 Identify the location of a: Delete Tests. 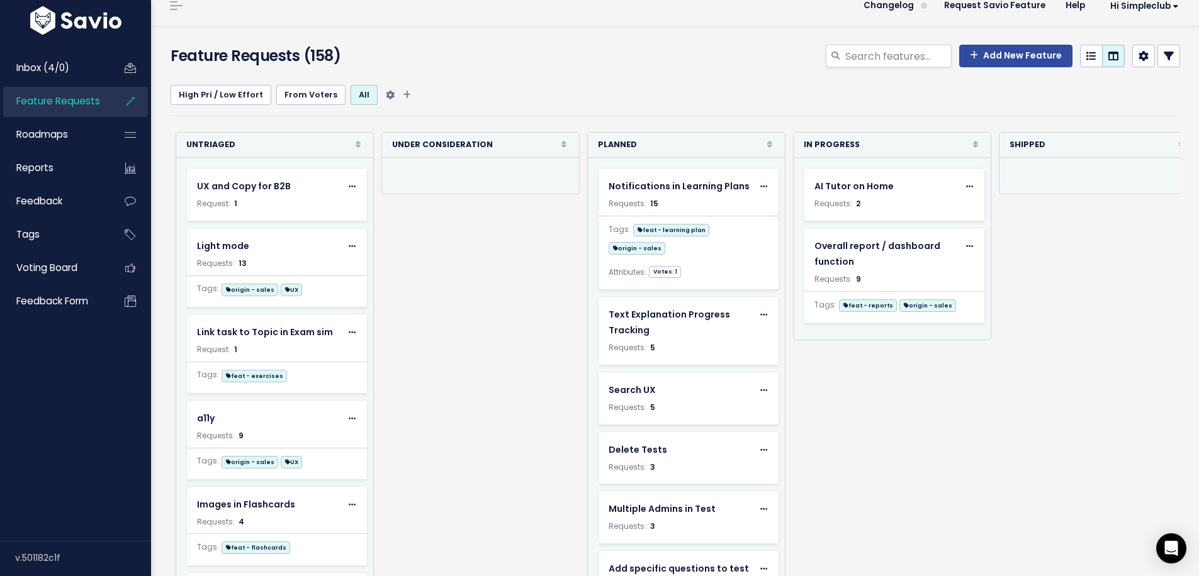
(680, 450).